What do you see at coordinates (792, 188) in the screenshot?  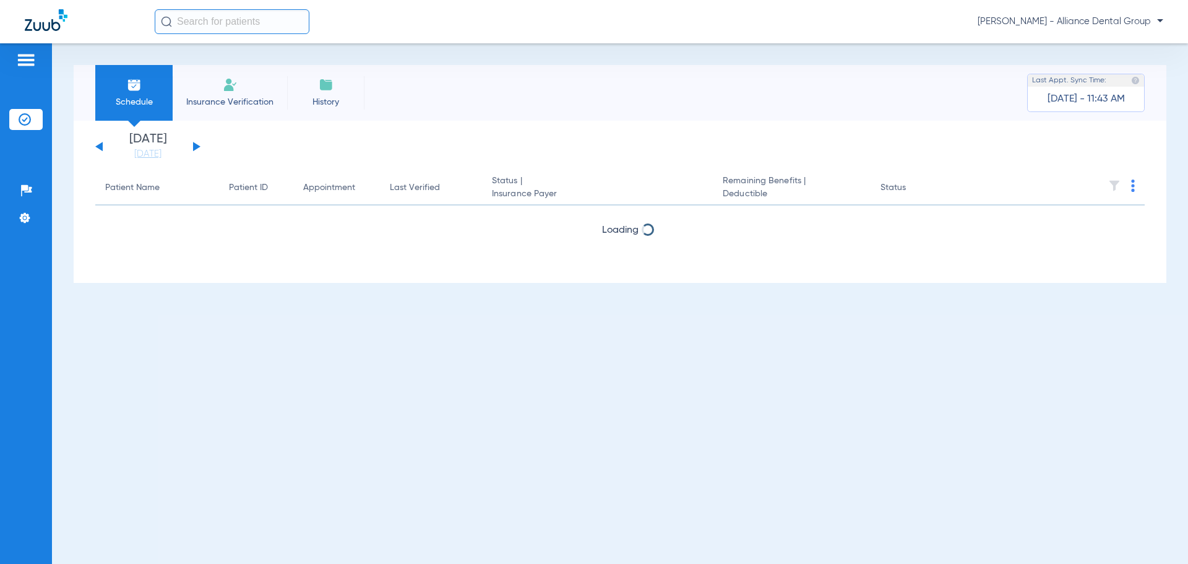 I see `th: Remaining Benefits |` at bounding box center [792, 188].